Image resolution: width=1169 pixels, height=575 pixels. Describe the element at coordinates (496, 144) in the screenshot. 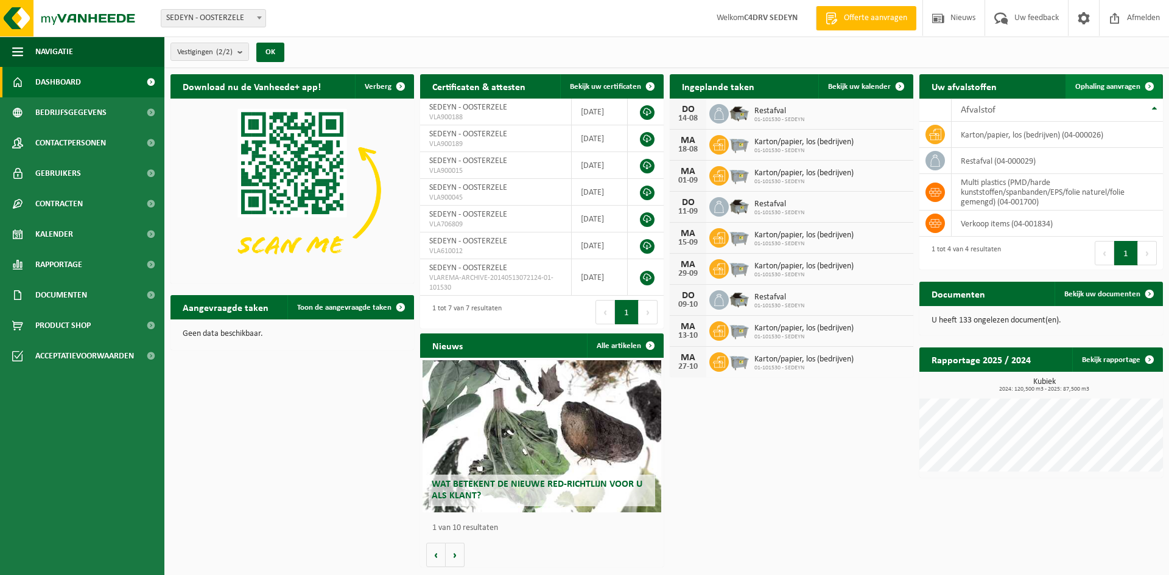

I see `span: VLA900189` at that location.